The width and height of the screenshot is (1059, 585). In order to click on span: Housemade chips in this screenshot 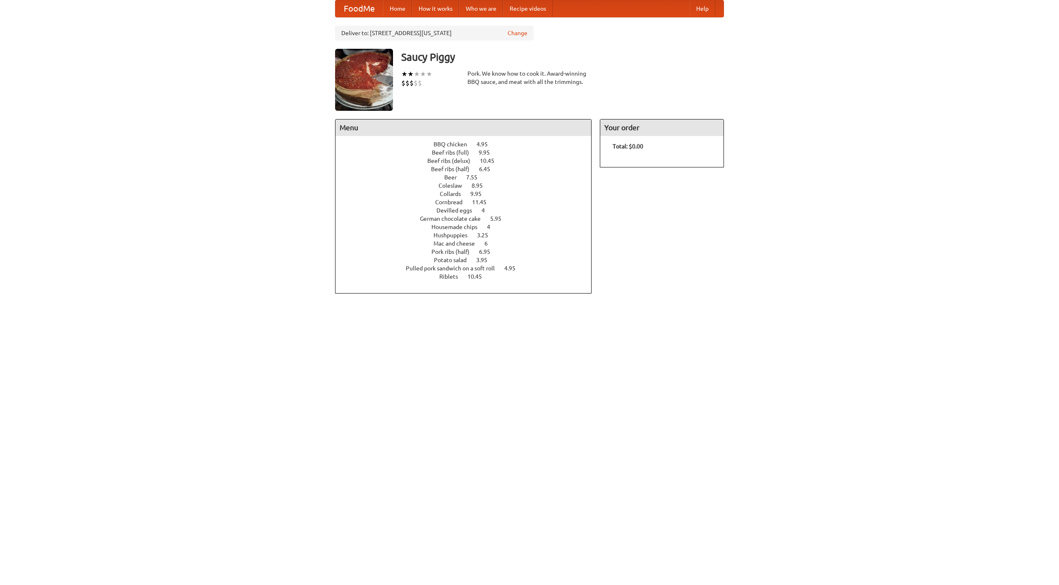, I will do `click(458, 227)`.